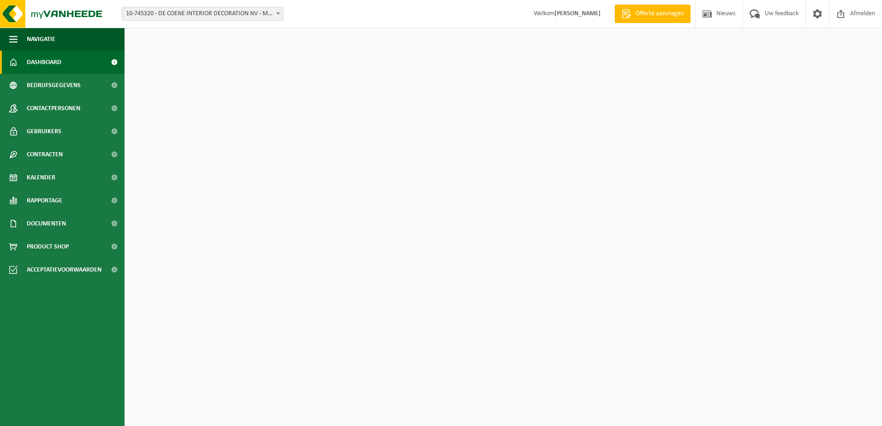  What do you see at coordinates (41, 178) in the screenshot?
I see `span: Kalender` at bounding box center [41, 178].